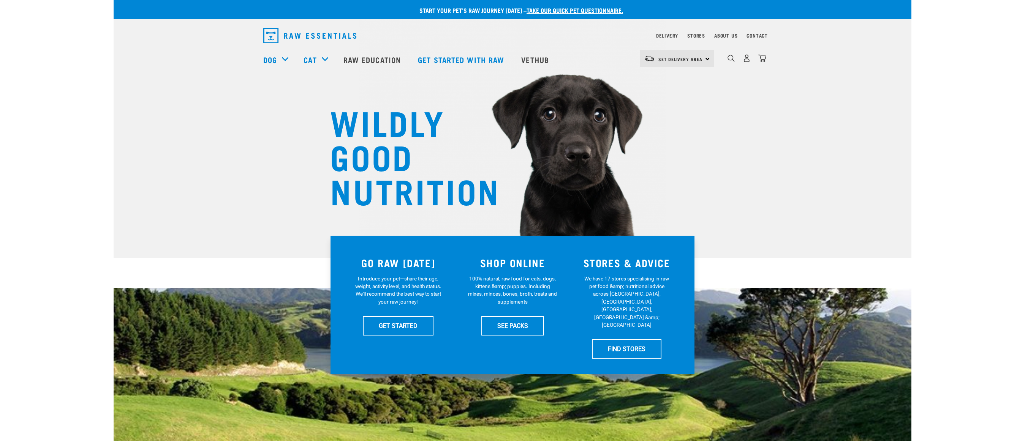 This screenshot has width=1025, height=441. Describe the element at coordinates (626, 349) in the screenshot. I see `a: FIND STORES` at that location.